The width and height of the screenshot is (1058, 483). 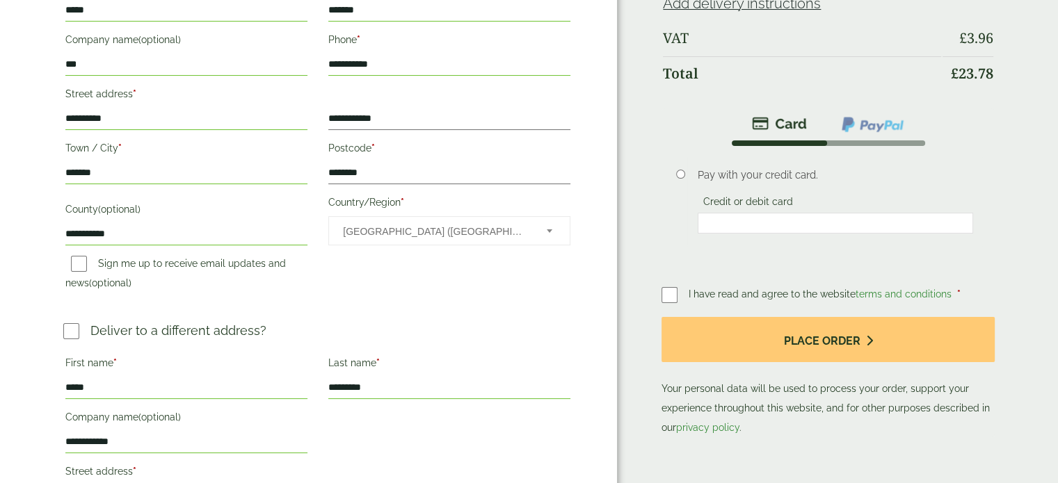 What do you see at coordinates (748, 204) in the screenshot?
I see `label: Credit or debit card` at bounding box center [748, 204].